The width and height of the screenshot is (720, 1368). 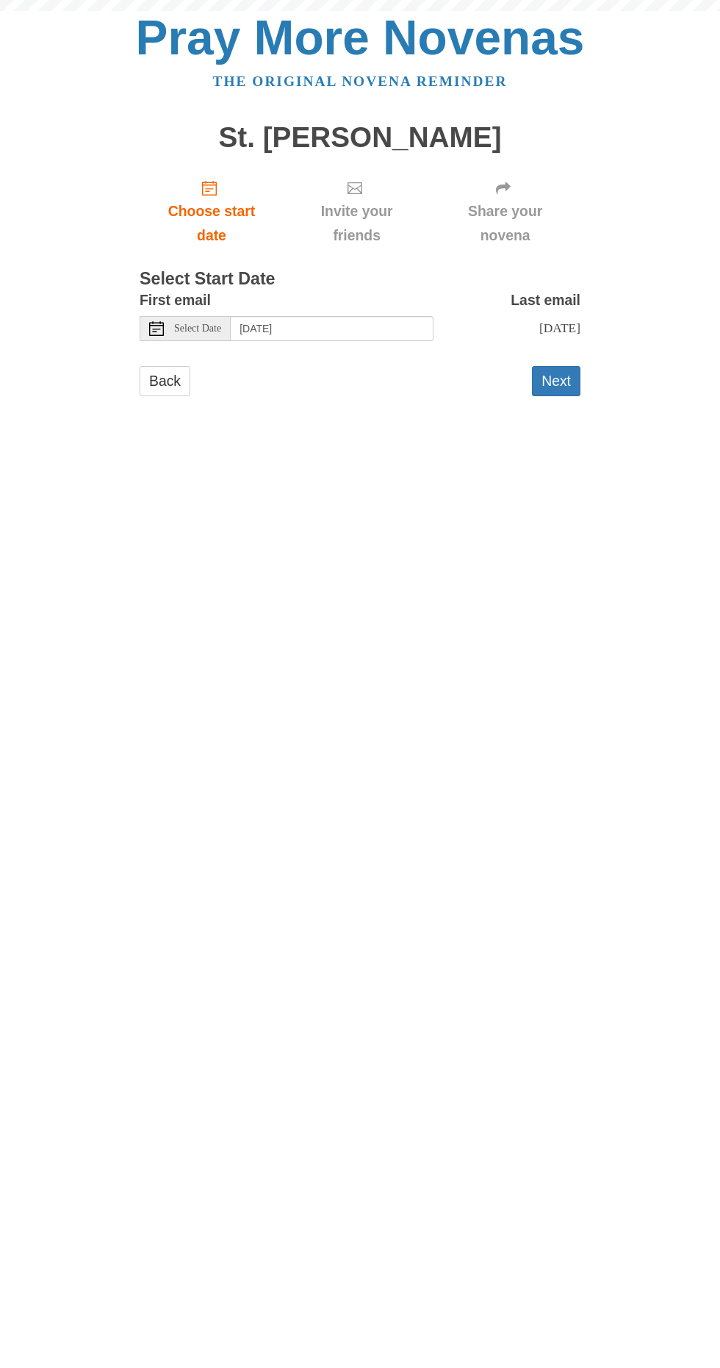 I want to click on button: Next, so click(x=556, y=381).